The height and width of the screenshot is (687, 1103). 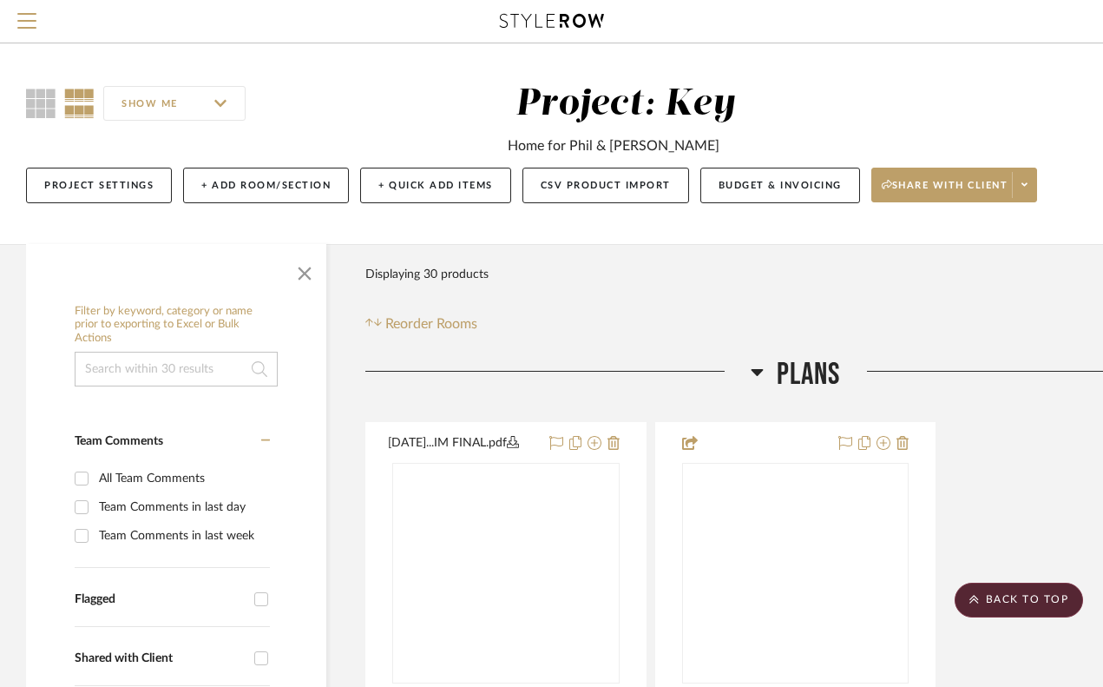 I want to click on button: + Quick Add Items, so click(x=436, y=185).